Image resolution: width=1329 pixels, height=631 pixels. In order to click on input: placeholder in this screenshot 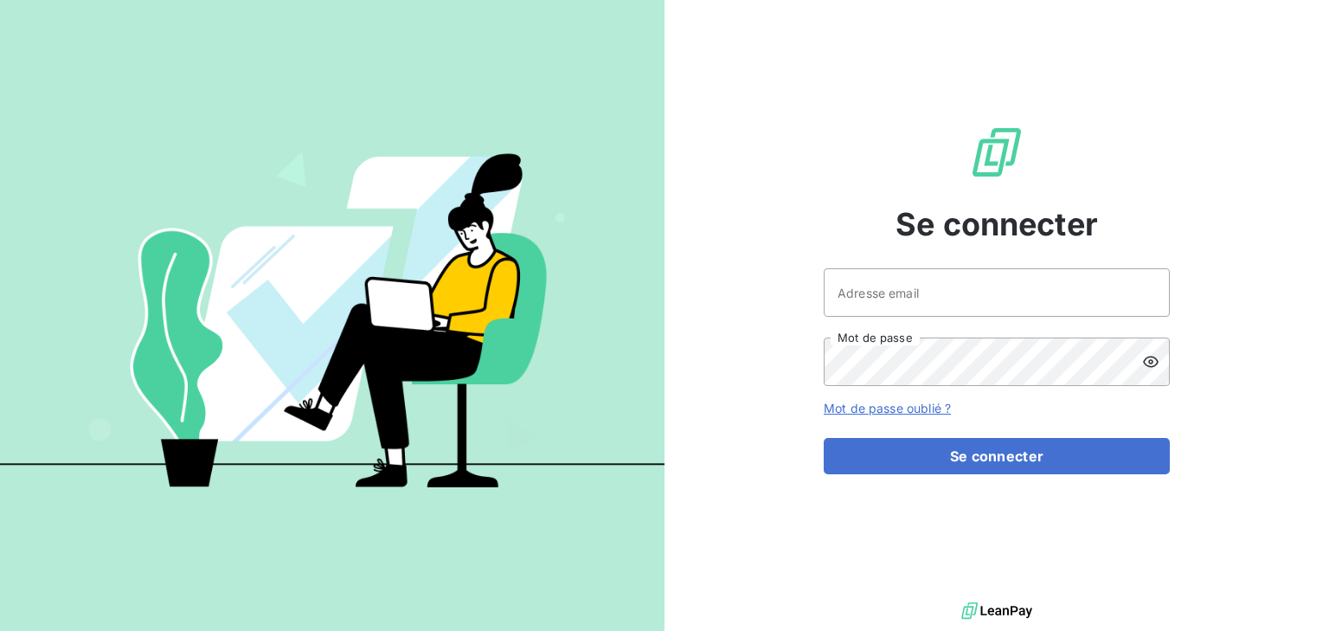, I will do `click(997, 292)`.